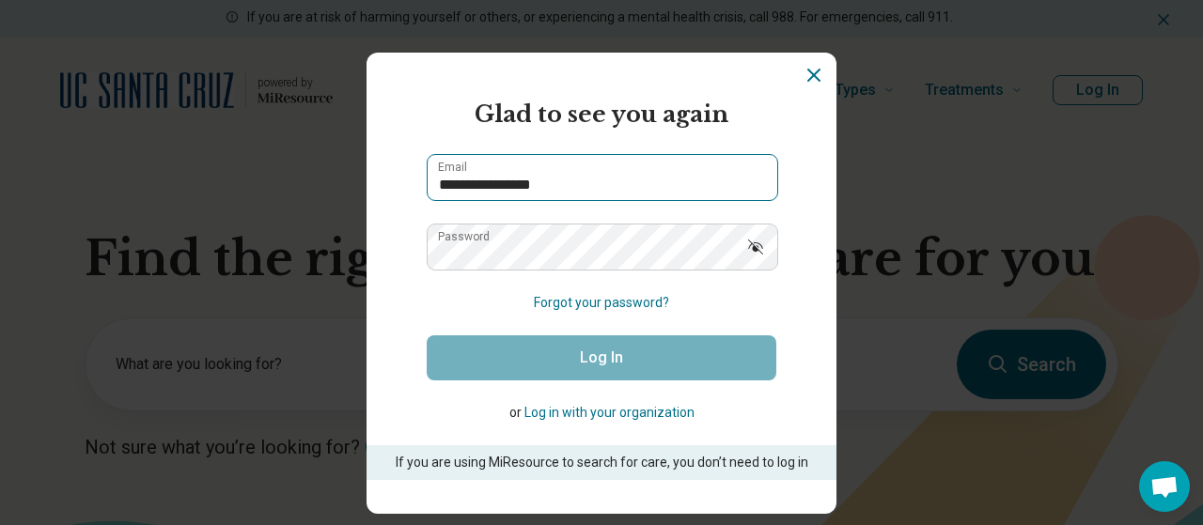  Describe the element at coordinates (601, 462) in the screenshot. I see `p: If you are using MiResource to search for care, you don’t need to log in` at that location.